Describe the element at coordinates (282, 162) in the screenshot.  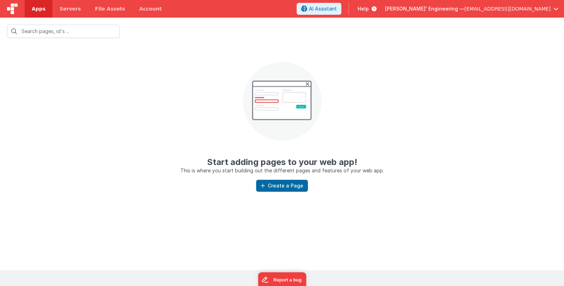
I see `strong: Start adding pages to your web app!` at that location.